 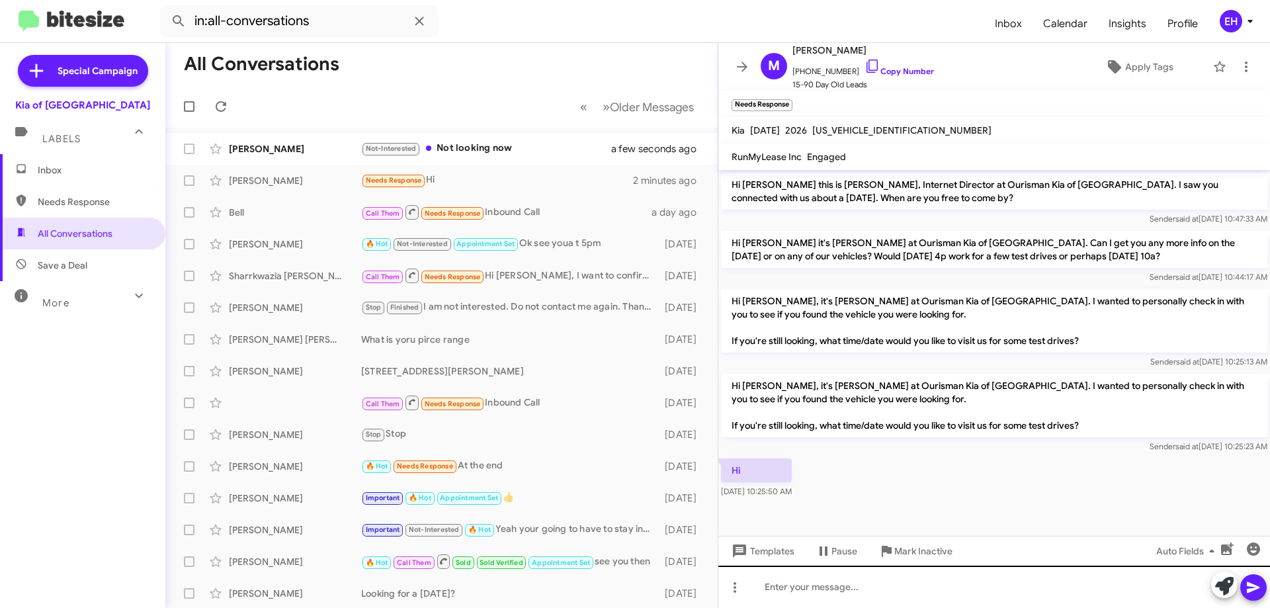 What do you see at coordinates (826, 157) in the screenshot?
I see `span: Engaged` at bounding box center [826, 157].